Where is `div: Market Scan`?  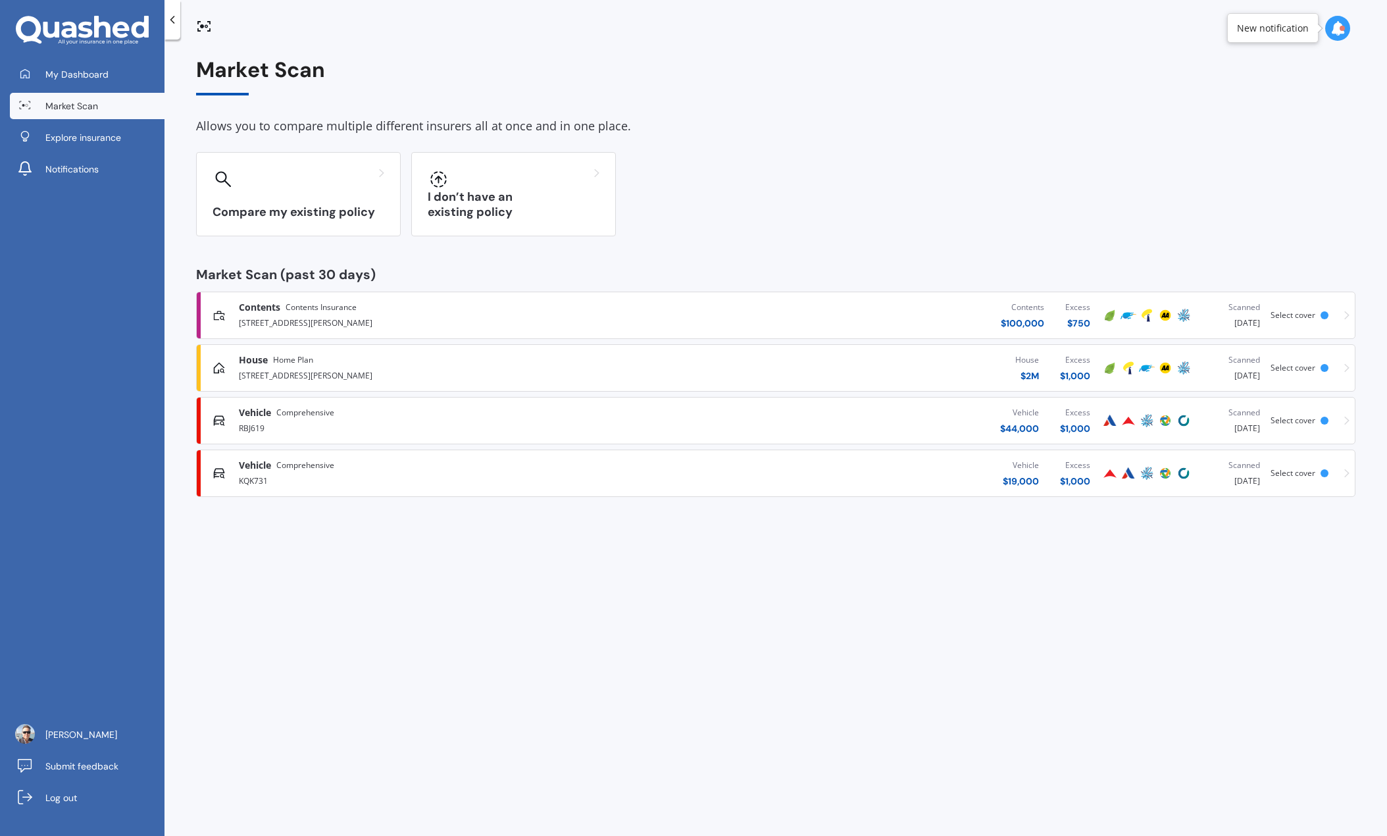 div: Market Scan is located at coordinates (776, 76).